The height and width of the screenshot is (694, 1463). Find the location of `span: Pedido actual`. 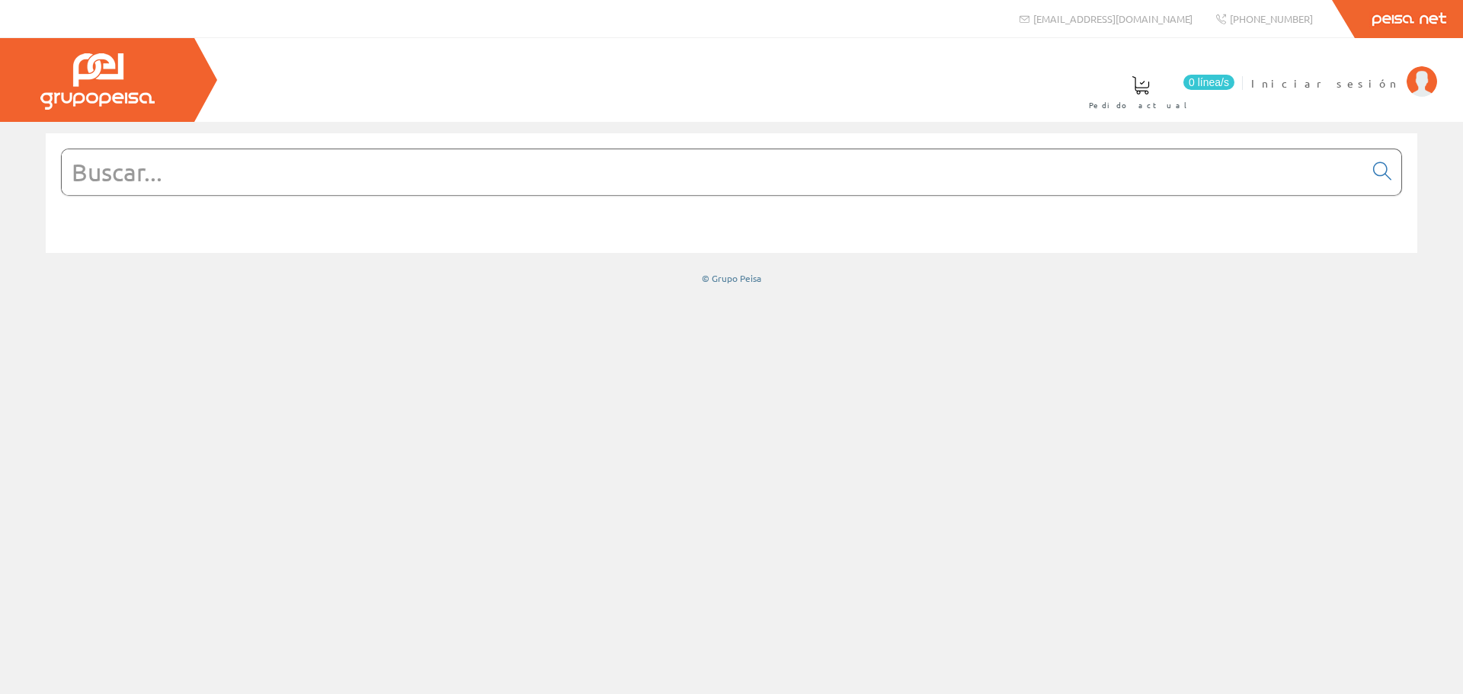

span: Pedido actual is located at coordinates (1141, 105).